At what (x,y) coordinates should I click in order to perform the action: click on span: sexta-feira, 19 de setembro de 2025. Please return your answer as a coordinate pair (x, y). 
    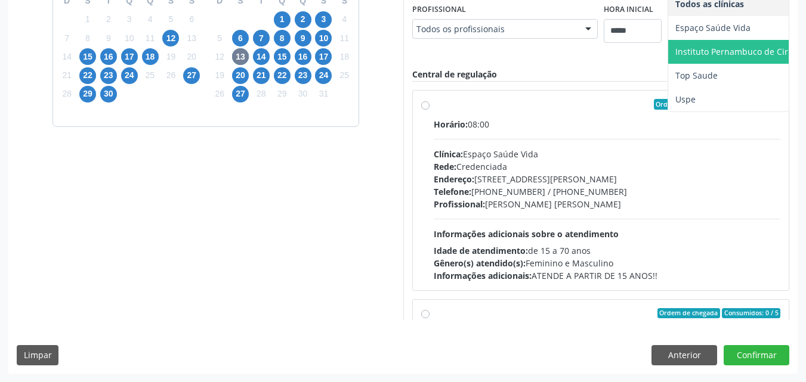
    Looking at the image, I should click on (171, 57).